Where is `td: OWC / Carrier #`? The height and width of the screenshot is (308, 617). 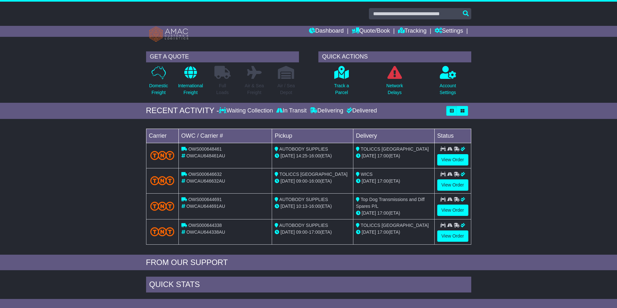 td: OWC / Carrier # is located at coordinates (225, 136).